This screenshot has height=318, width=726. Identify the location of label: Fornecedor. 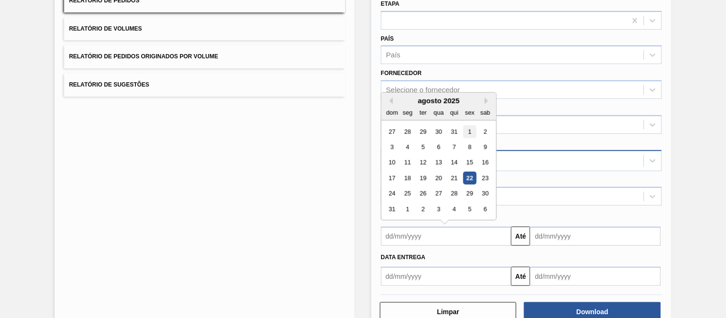
(401, 73).